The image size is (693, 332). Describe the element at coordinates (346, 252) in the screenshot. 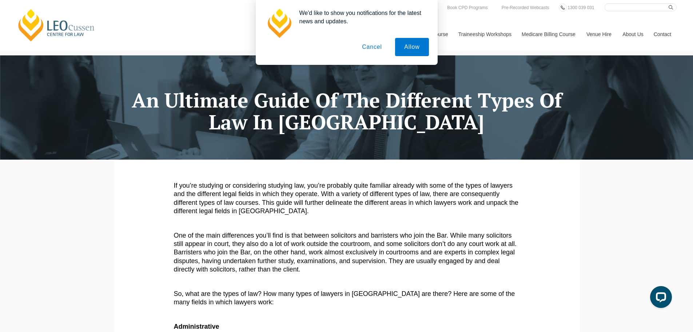

I see `span: One of the main differences you’ll find is that between solicitors and barristers who join the Ba...` at that location.